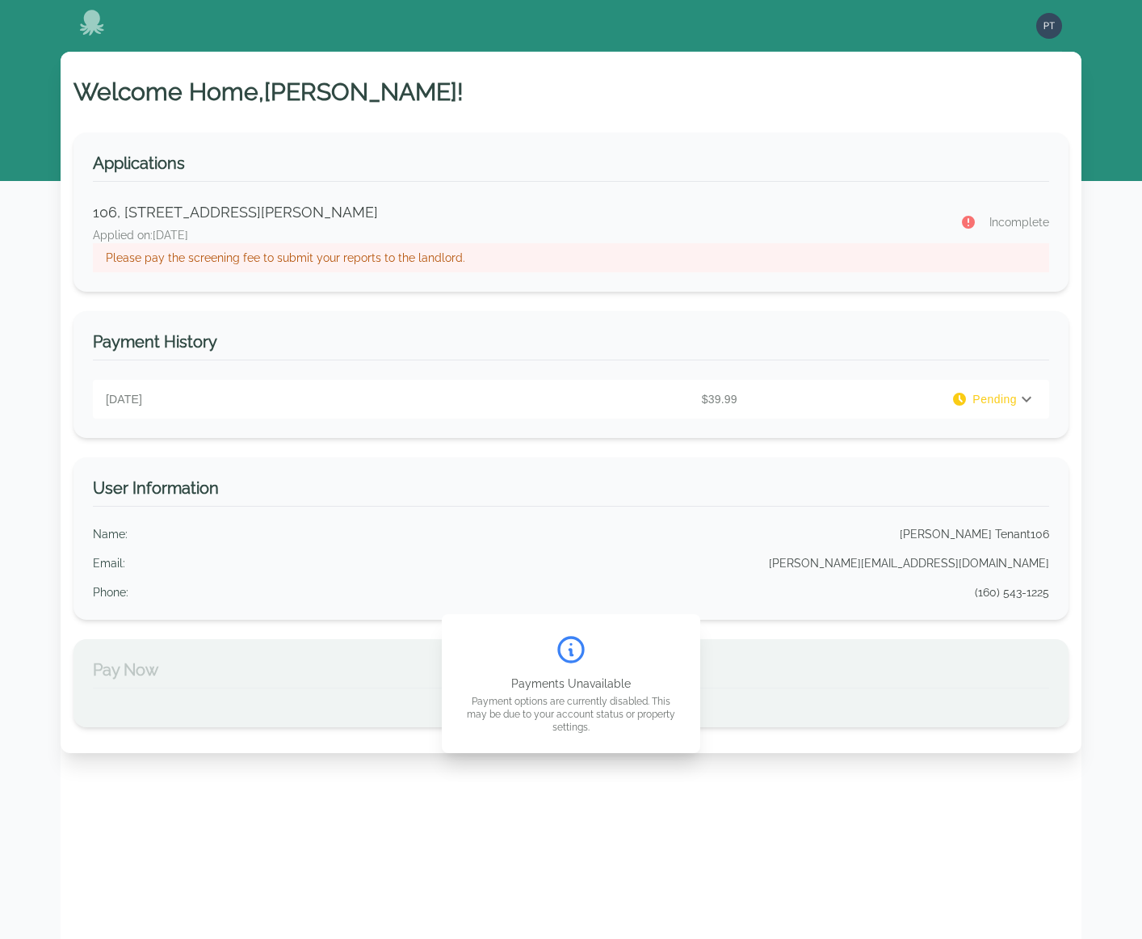 The width and height of the screenshot is (1142, 939). I want to click on div: Name :, so click(110, 534).